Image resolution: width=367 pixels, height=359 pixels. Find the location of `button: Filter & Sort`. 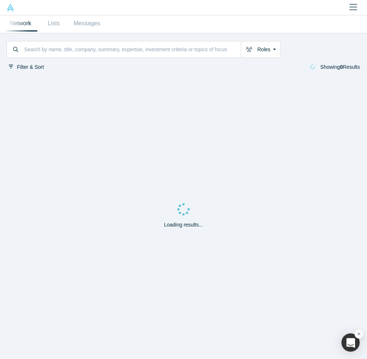

button: Filter & Sort is located at coordinates (26, 67).